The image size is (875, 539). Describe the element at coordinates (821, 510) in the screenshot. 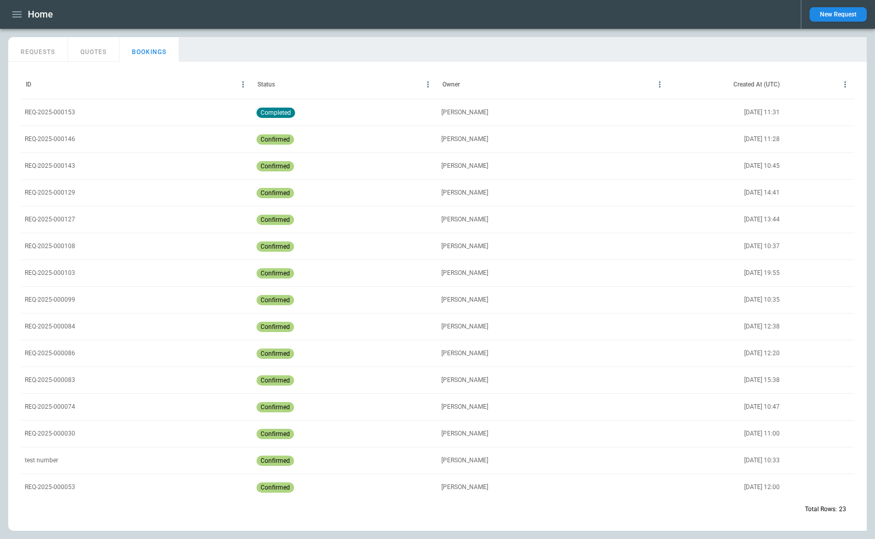

I see `p: Total Rows:` at that location.